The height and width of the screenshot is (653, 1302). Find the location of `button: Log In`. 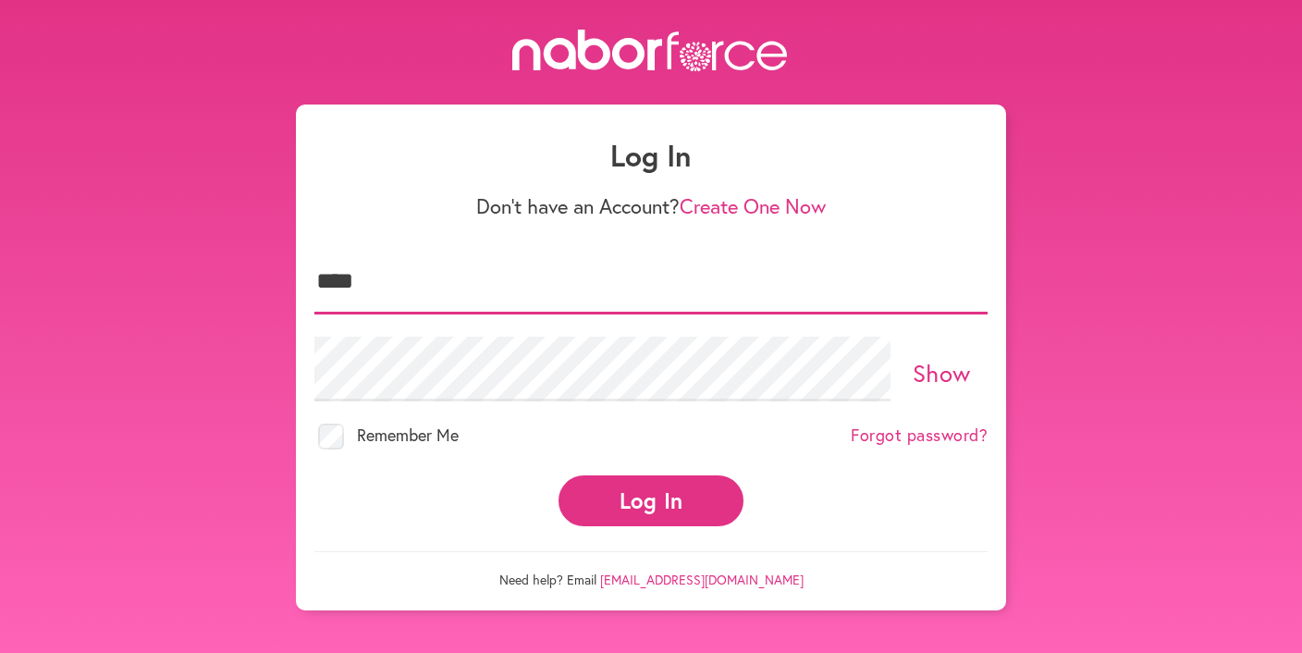

button: Log In is located at coordinates (651, 500).